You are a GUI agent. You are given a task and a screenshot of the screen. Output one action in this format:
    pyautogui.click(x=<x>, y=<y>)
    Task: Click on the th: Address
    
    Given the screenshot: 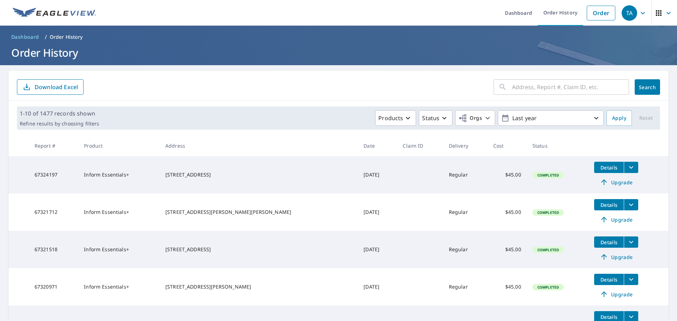 What is the action you would take?
    pyautogui.click(x=259, y=146)
    